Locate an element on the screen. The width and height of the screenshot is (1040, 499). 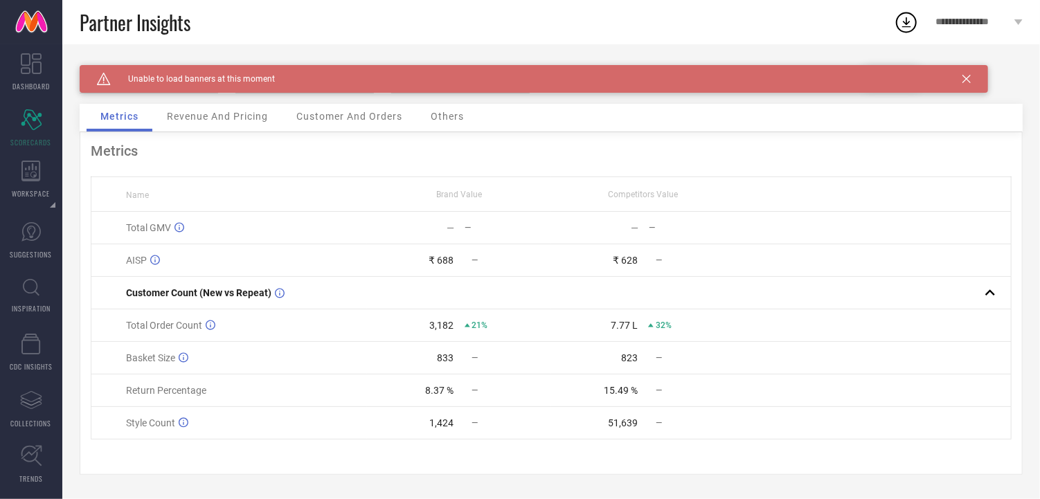
span: Style Count is located at coordinates (150, 423).